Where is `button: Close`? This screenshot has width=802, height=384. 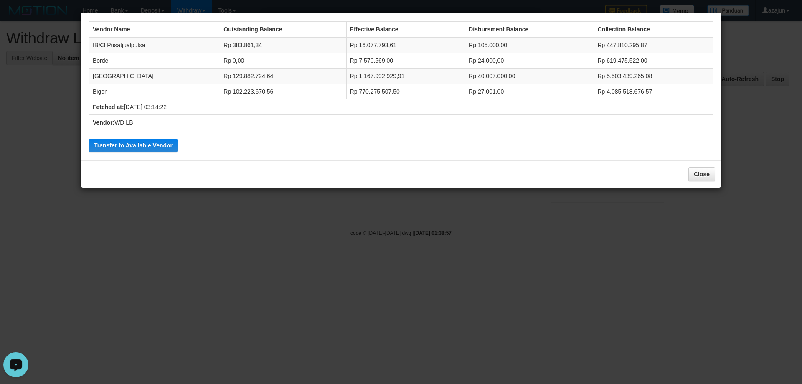 button: Close is located at coordinates (702, 174).